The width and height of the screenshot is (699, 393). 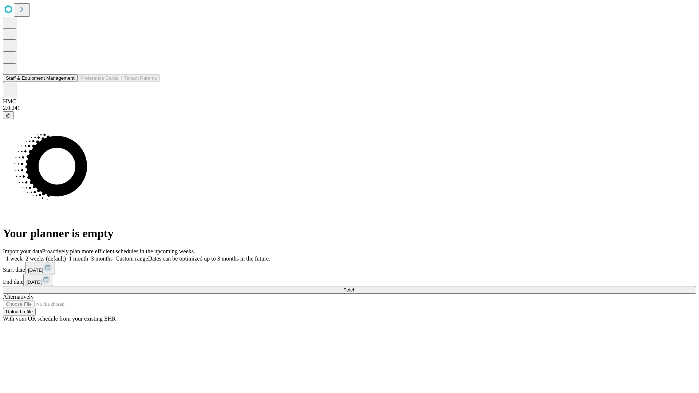 I want to click on div: HMC, so click(x=350, y=102).